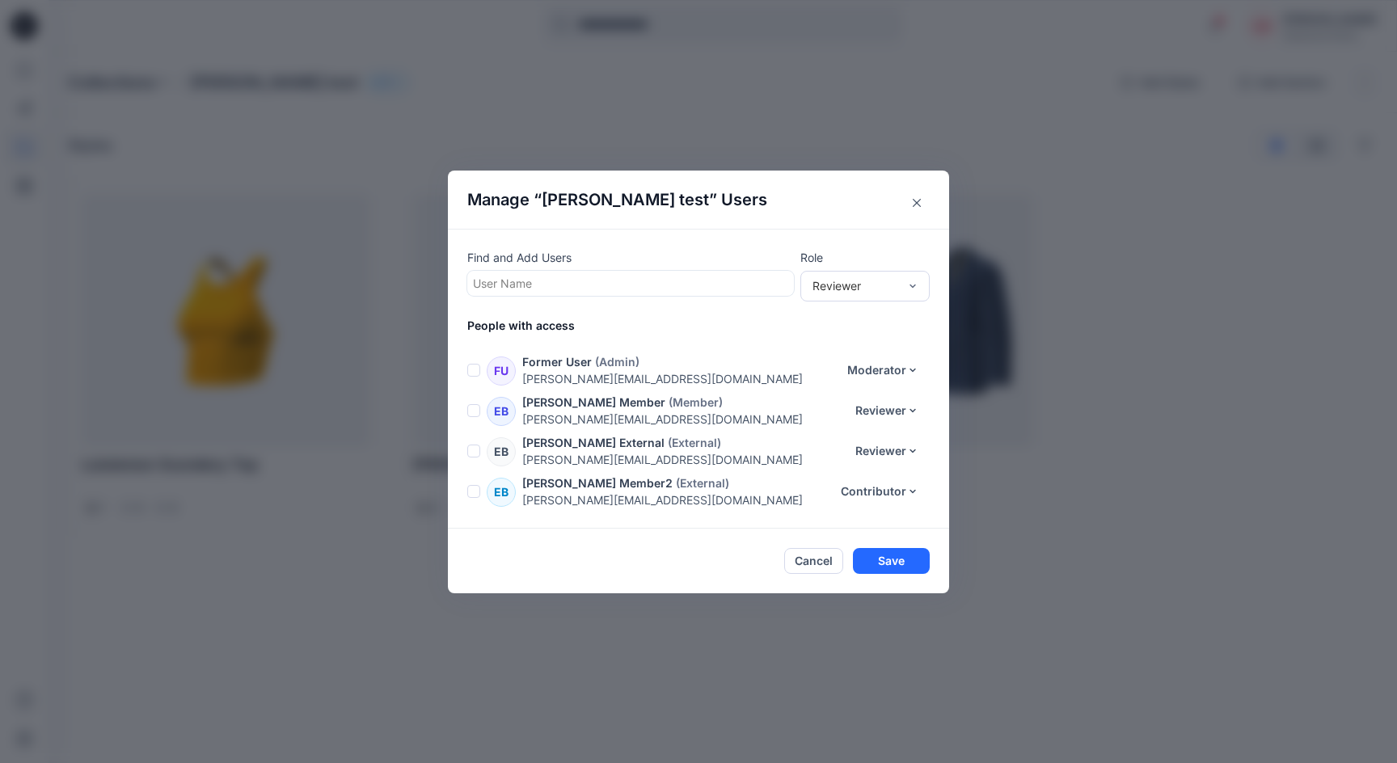 This screenshot has height=763, width=1397. What do you see at coordinates (557, 361) in the screenshot?
I see `p: Former User` at bounding box center [557, 361].